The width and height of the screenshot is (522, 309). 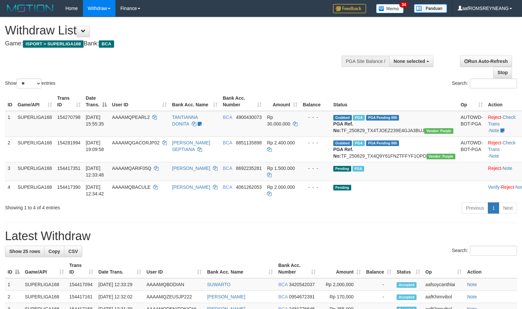 What do you see at coordinates (10, 190) in the screenshot?
I see `td: 4` at bounding box center [10, 190].